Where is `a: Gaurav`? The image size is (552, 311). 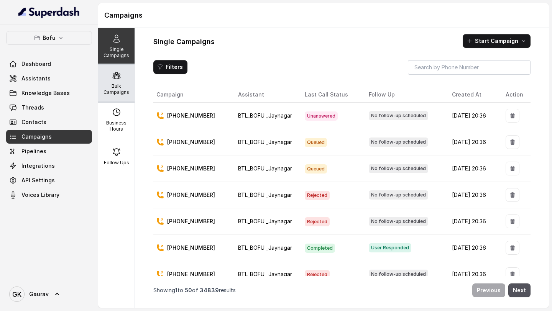
a: Gaurav is located at coordinates (49, 294).